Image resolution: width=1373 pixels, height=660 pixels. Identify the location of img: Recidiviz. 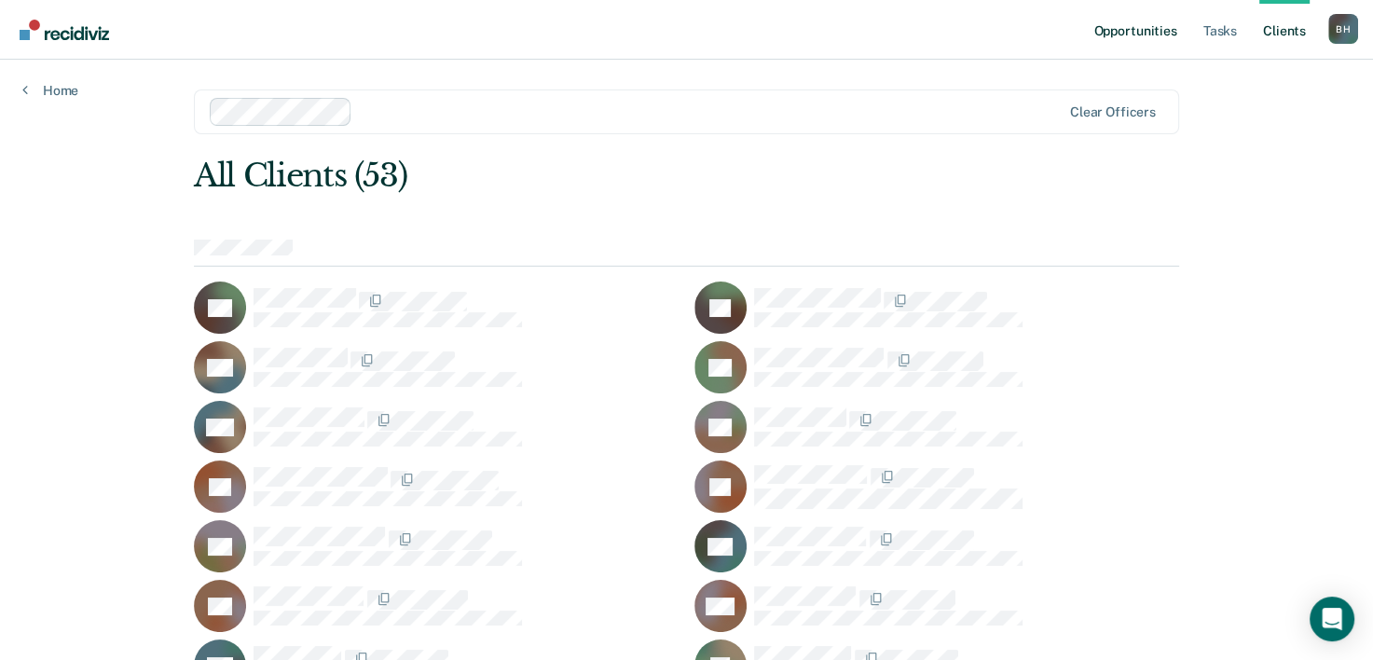
(64, 30).